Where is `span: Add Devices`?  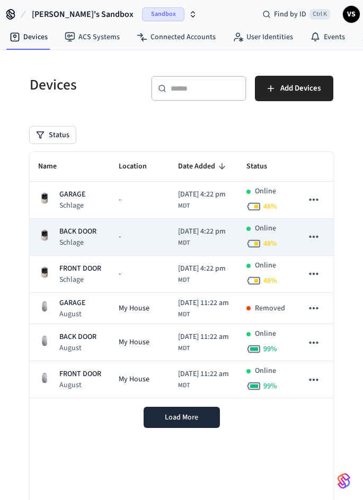
span: Add Devices is located at coordinates (300, 88).